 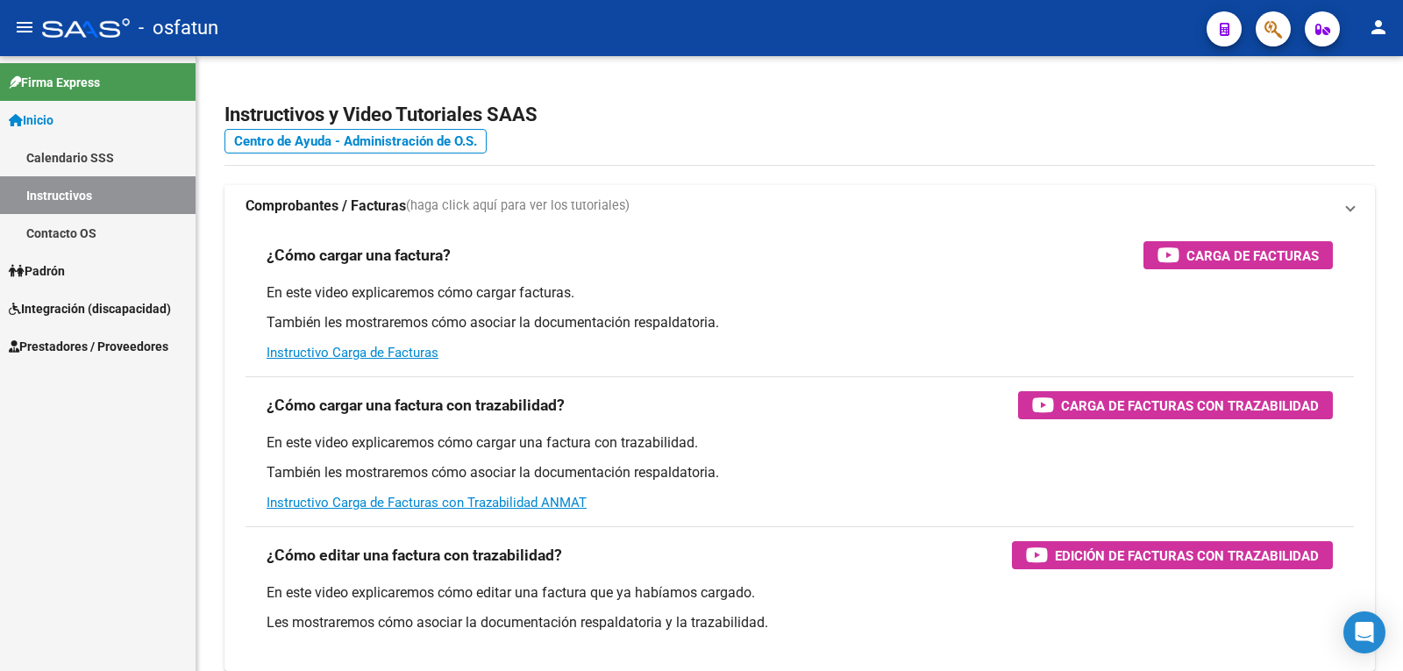 What do you see at coordinates (1172, 555) in the screenshot?
I see `button: Edición de Facturas con Trazabilidad` at bounding box center [1172, 555].